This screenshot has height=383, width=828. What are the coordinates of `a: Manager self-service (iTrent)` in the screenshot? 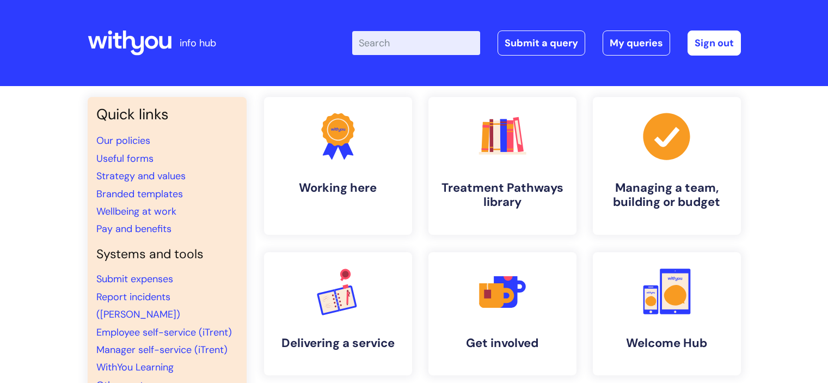 It's located at (162, 350).